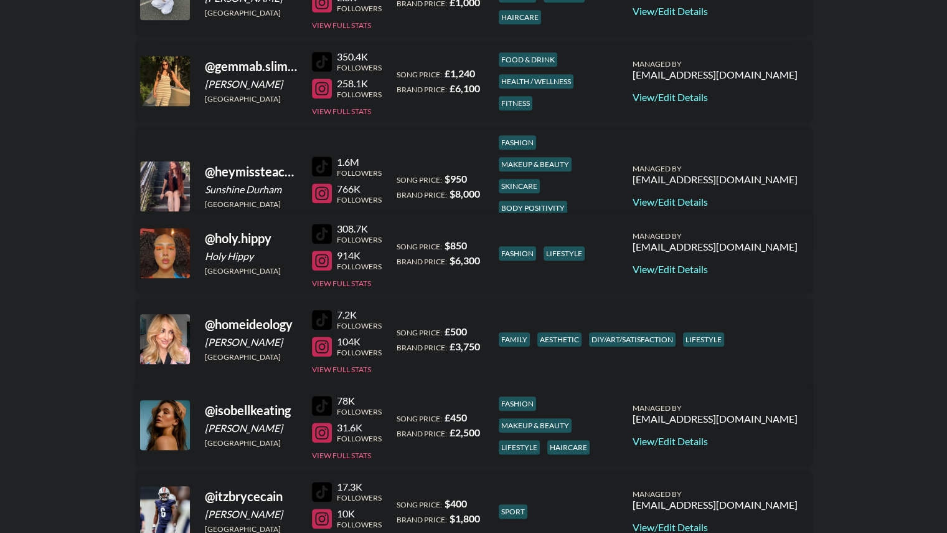 Image resolution: width=947 pixels, height=533 pixels. What do you see at coordinates (465, 88) in the screenshot?
I see `strong: £ 6,100` at bounding box center [465, 88].